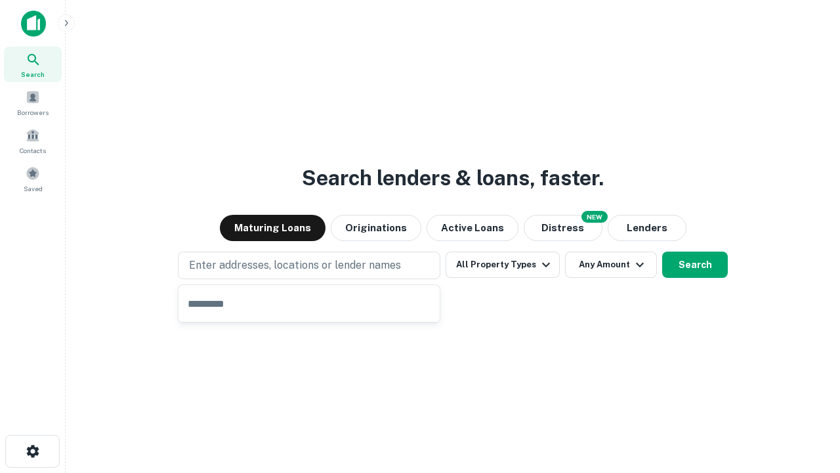  I want to click on span: Saved, so click(33, 188).